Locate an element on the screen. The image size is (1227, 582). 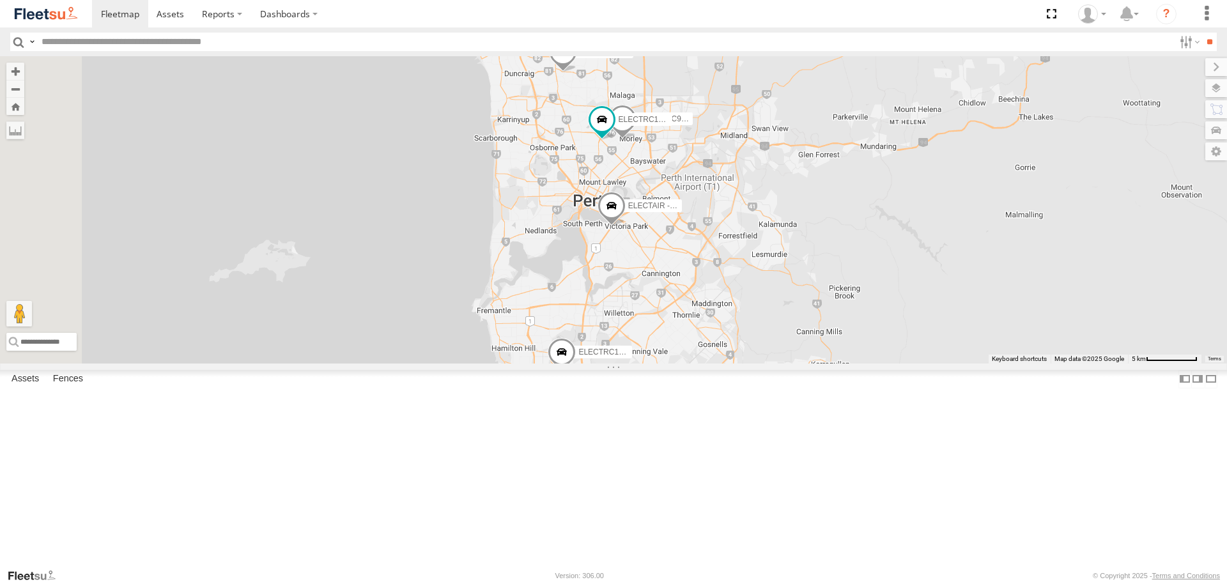
a: Terms (opens in new tab) is located at coordinates (1214, 358).